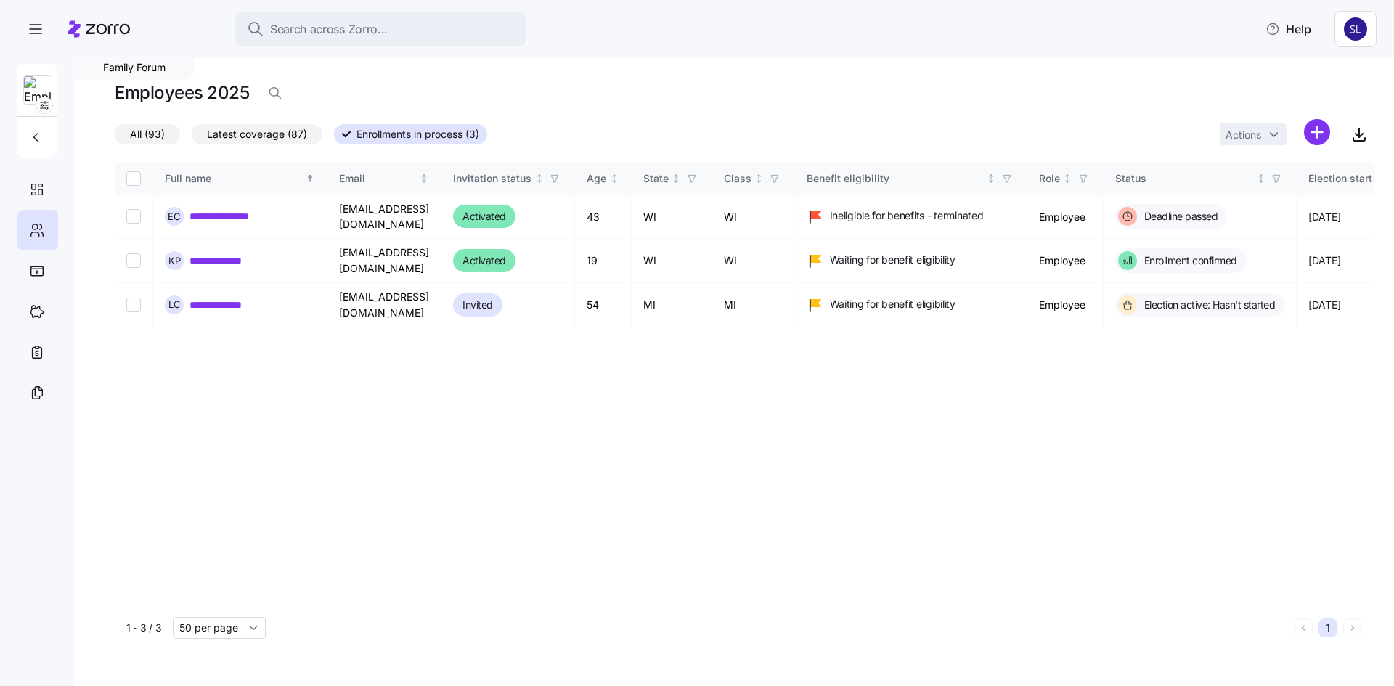 This screenshot has height=686, width=1394. I want to click on img: 9541d6806b9e2684641ca7bfe3afc45a, so click(1356, 29).